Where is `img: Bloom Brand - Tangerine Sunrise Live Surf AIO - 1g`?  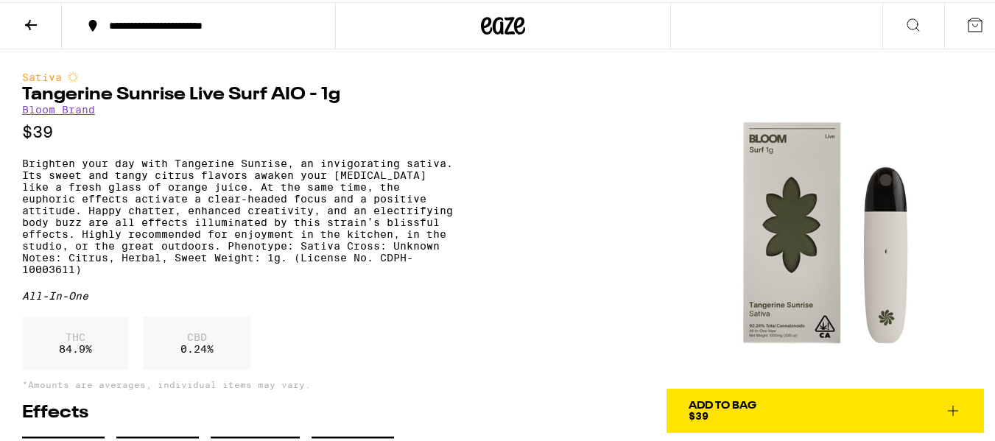 img: Bloom Brand - Tangerine Sunrise Live Surf AIO - 1g is located at coordinates (825, 228).